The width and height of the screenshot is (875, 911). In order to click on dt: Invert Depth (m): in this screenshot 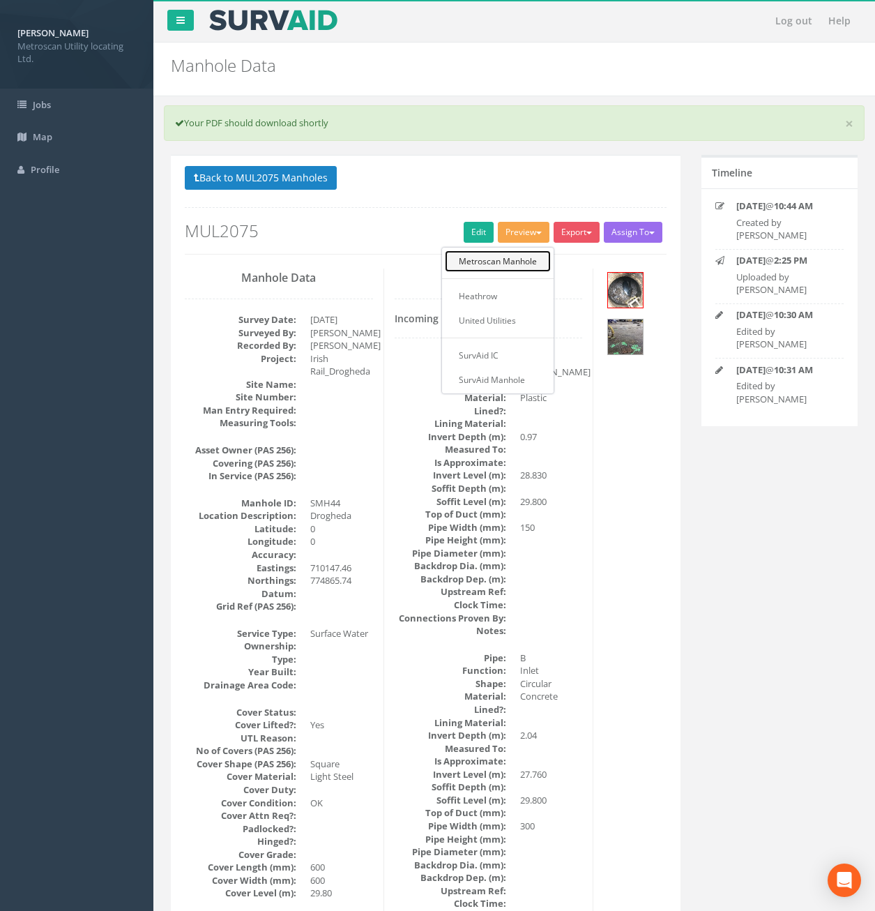, I will do `click(451, 735)`.